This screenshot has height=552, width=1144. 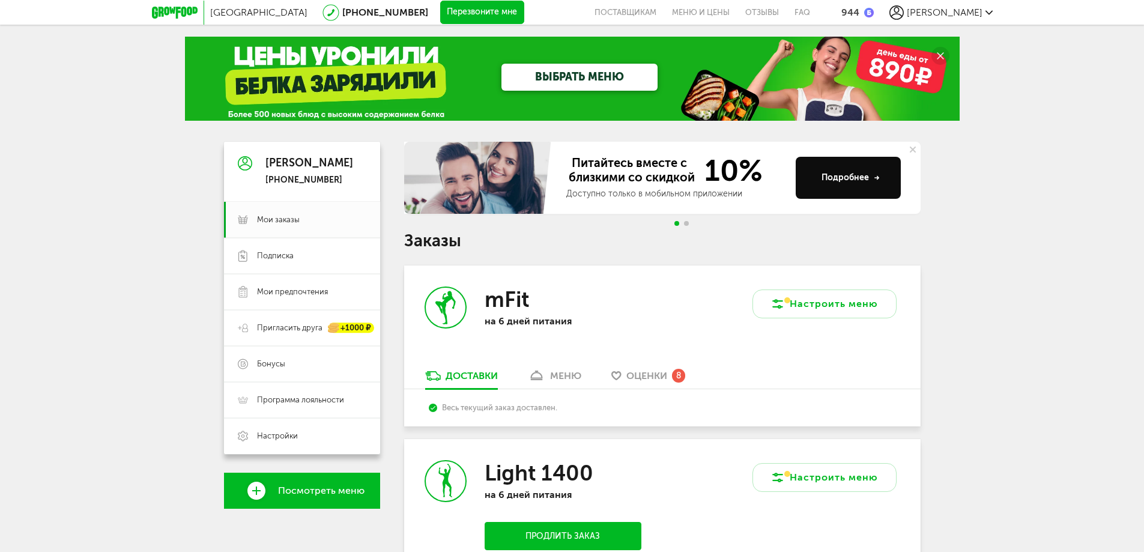 I want to click on a: Бонусы, so click(x=302, y=364).